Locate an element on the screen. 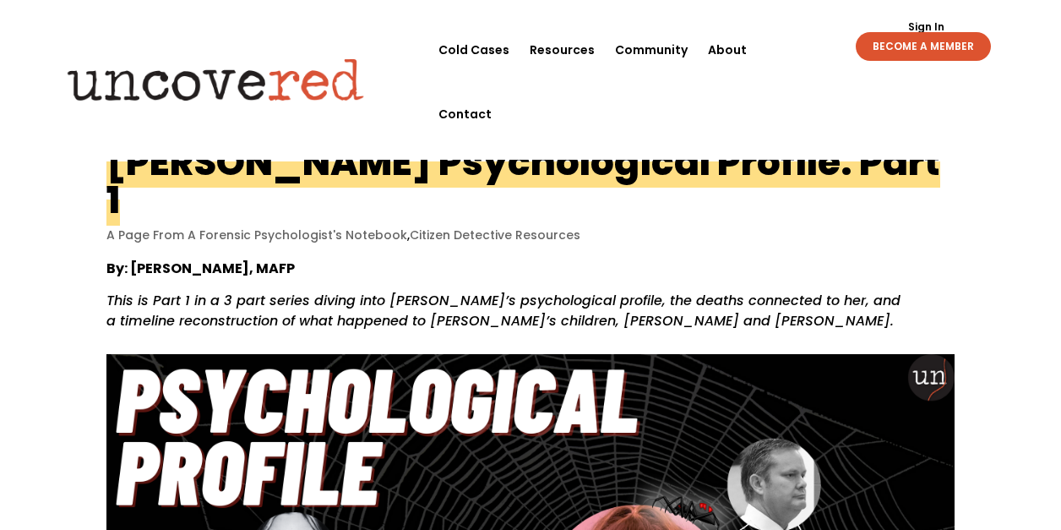 The image size is (1061, 530). a: Resources is located at coordinates (562, 50).